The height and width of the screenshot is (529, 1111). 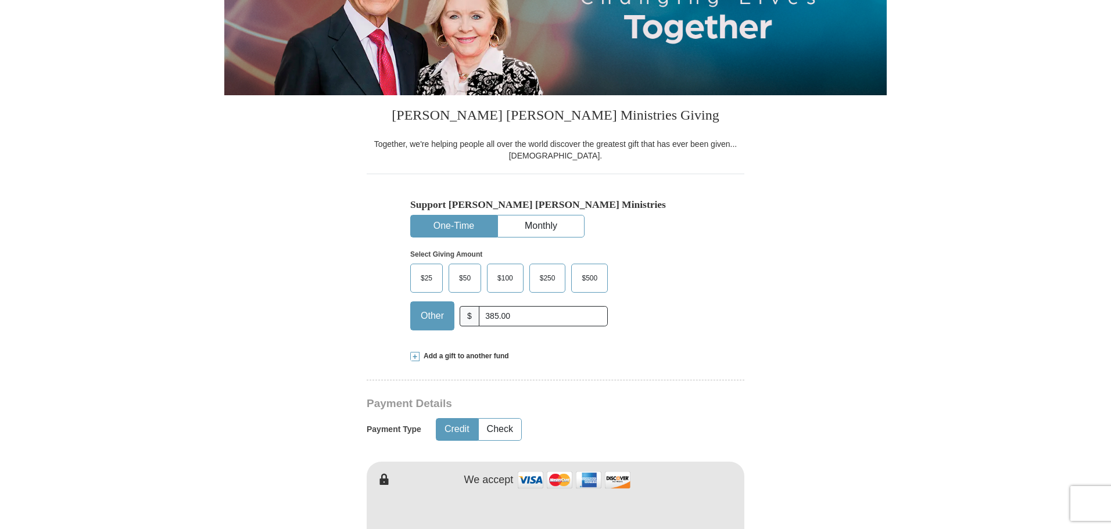 I want to click on span: Add a gift to another fund, so click(x=464, y=356).